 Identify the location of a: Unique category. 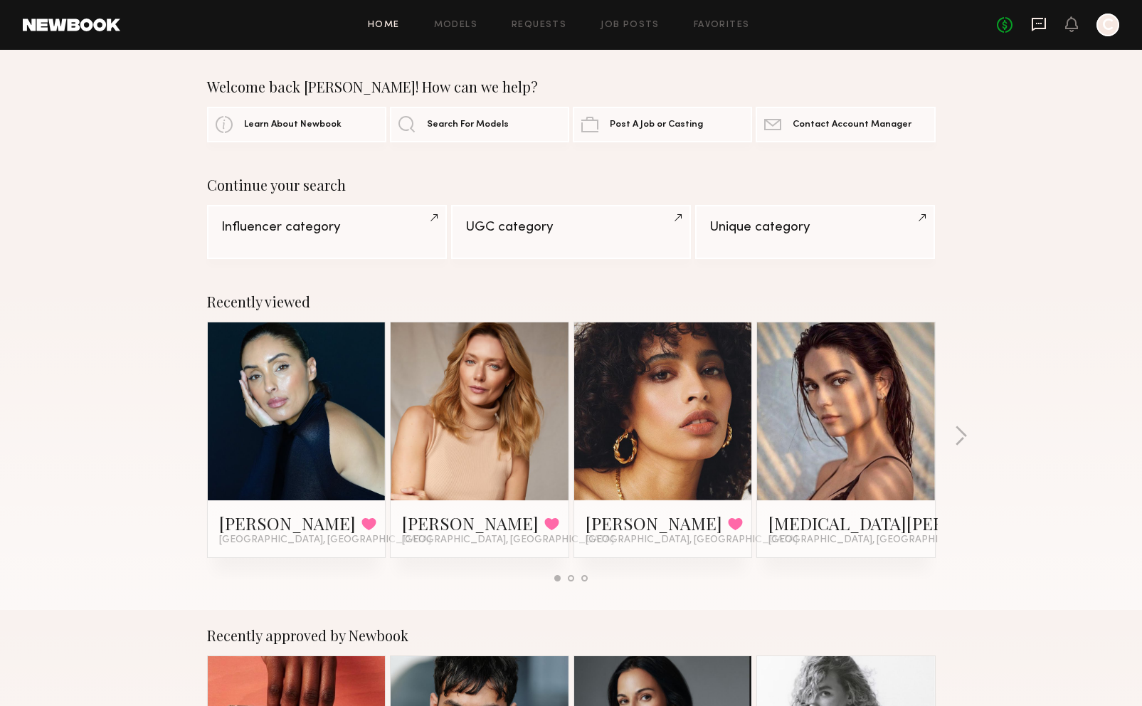
(815, 232).